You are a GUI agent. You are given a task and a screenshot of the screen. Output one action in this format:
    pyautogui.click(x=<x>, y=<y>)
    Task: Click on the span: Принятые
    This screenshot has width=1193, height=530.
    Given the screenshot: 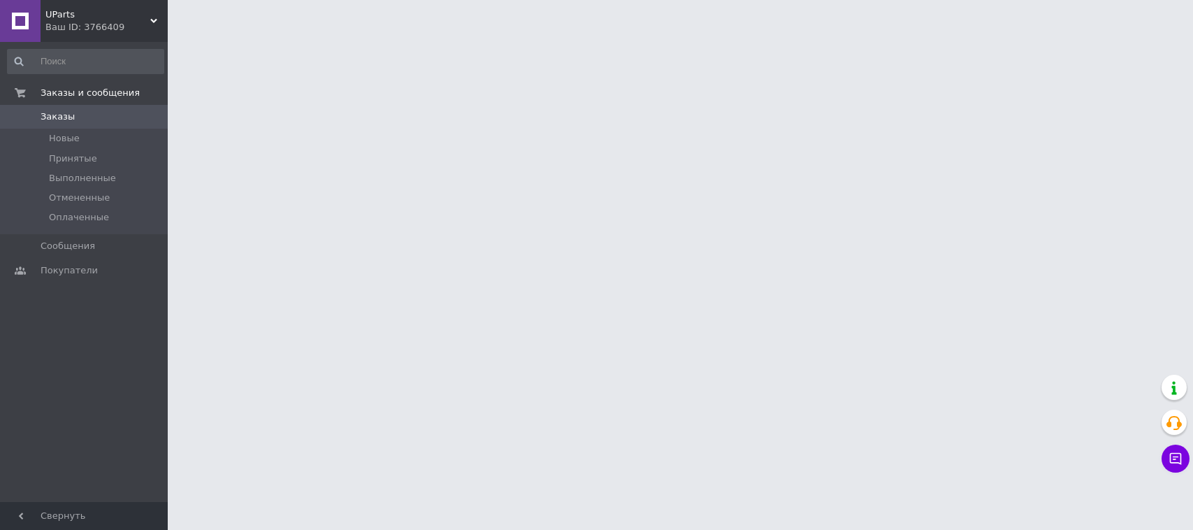 What is the action you would take?
    pyautogui.click(x=73, y=159)
    